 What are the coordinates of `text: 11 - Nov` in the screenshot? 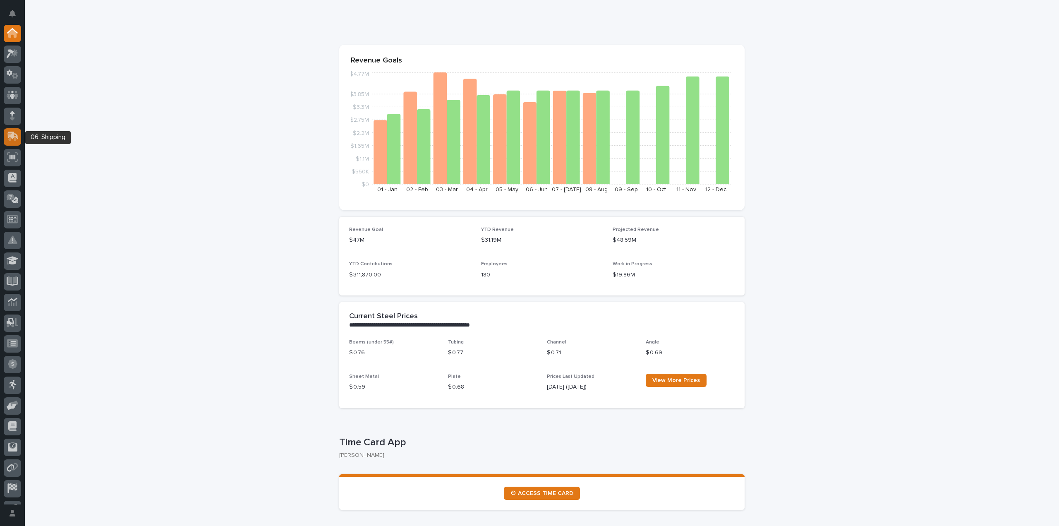 It's located at (687, 190).